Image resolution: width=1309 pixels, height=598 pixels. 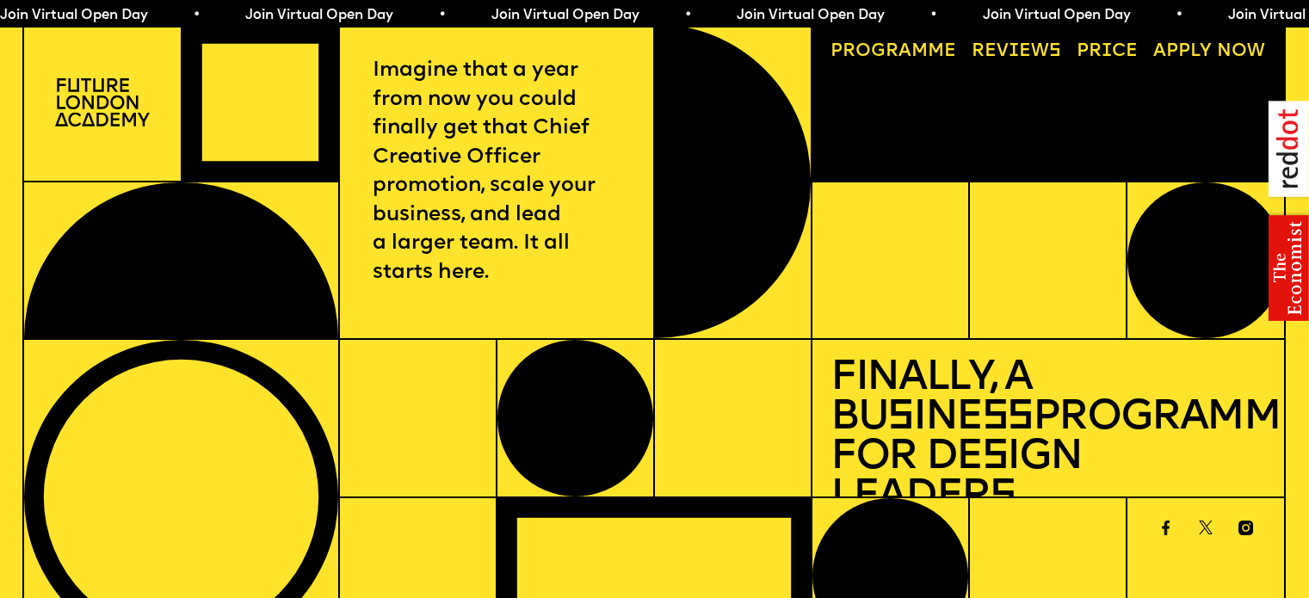 What do you see at coordinates (904, 51) in the screenshot?
I see `span: a` at bounding box center [904, 51].